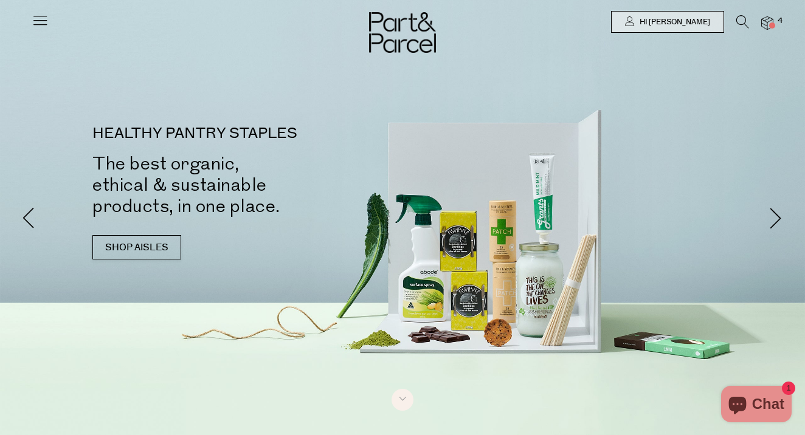  What do you see at coordinates (137, 247) in the screenshot?
I see `a: SHOP AISLES` at bounding box center [137, 247].